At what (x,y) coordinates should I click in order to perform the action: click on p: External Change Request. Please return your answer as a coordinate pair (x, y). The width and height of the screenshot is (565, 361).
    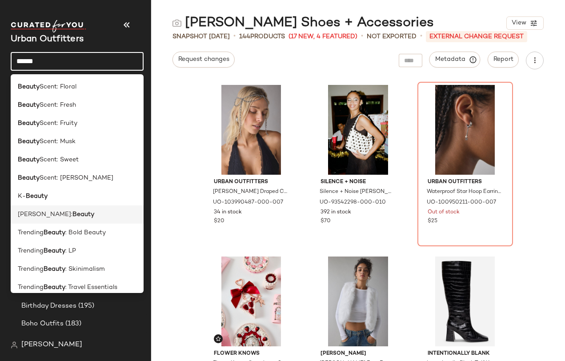
    Looking at the image, I should click on (477, 36).